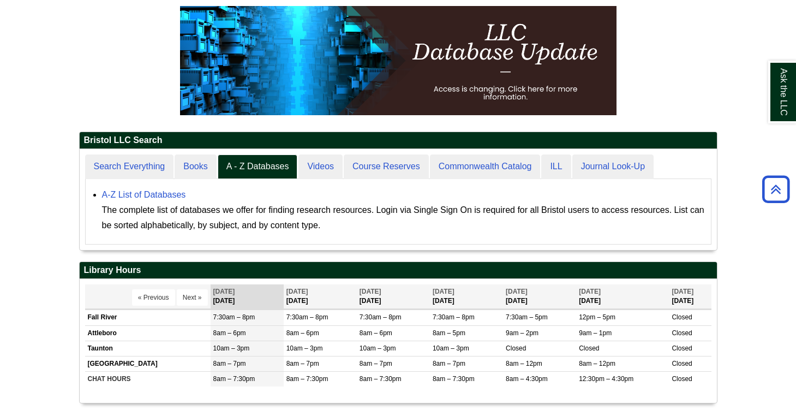 The width and height of the screenshot is (796, 416). What do you see at coordinates (526, 317) in the screenshot?
I see `span: 7:30am – 5pm` at bounding box center [526, 317].